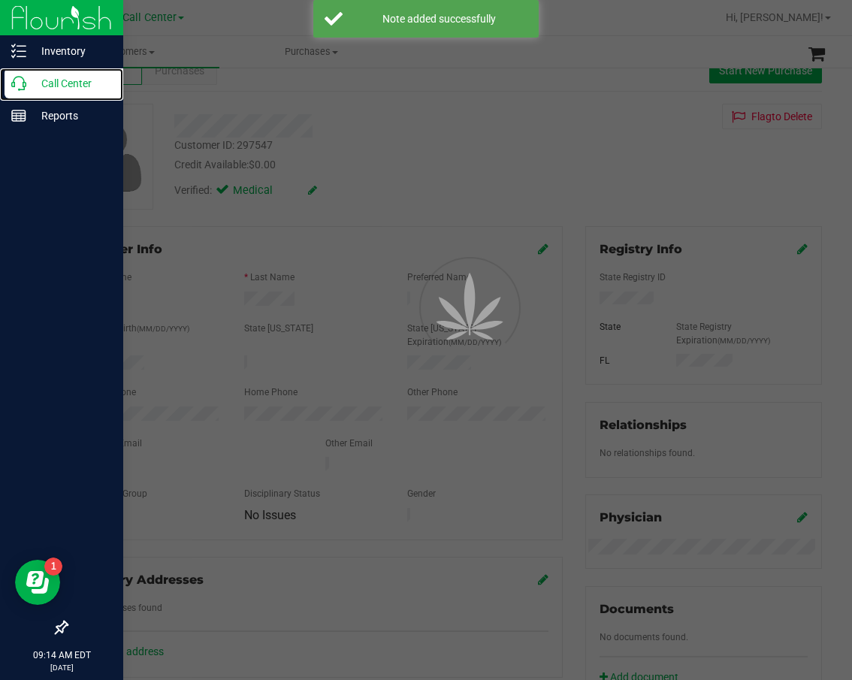 This screenshot has height=680, width=852. I want to click on inline-svg: Call Center, so click(19, 83).